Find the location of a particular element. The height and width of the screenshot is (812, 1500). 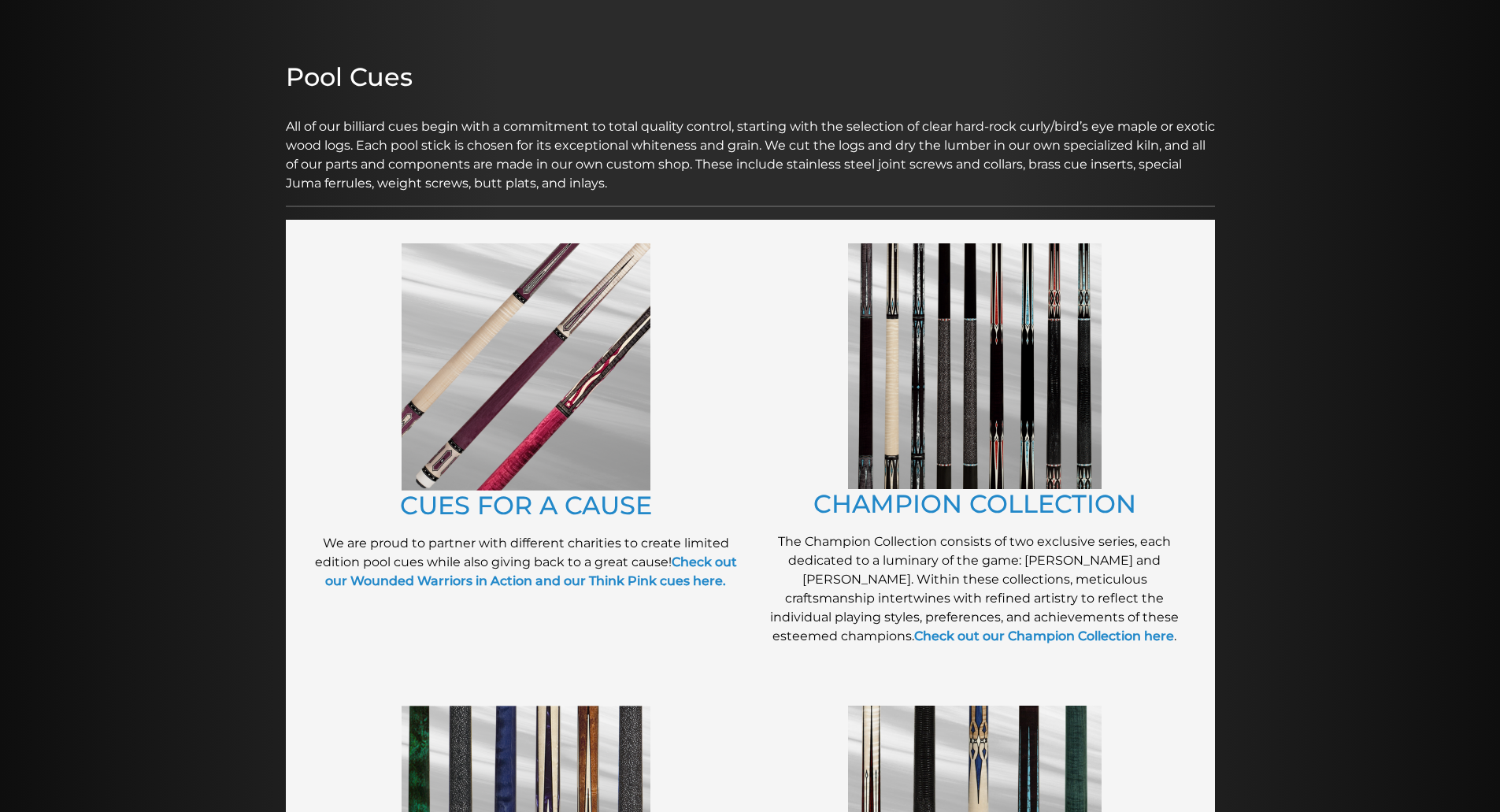

p: We are proud to partner with different charities to create limited edition pool cues while also g... is located at coordinates (526, 562).